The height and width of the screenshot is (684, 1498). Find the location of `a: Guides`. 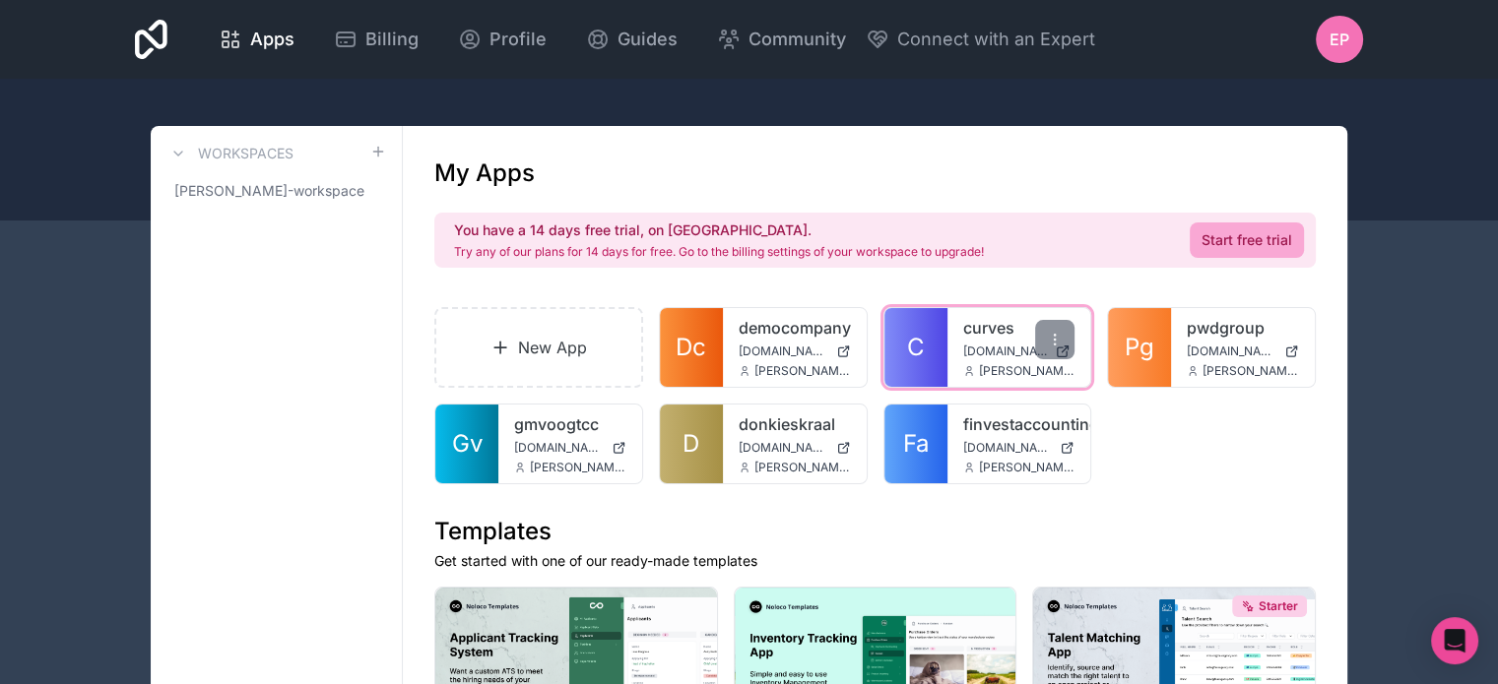

a: Guides is located at coordinates (631, 39).